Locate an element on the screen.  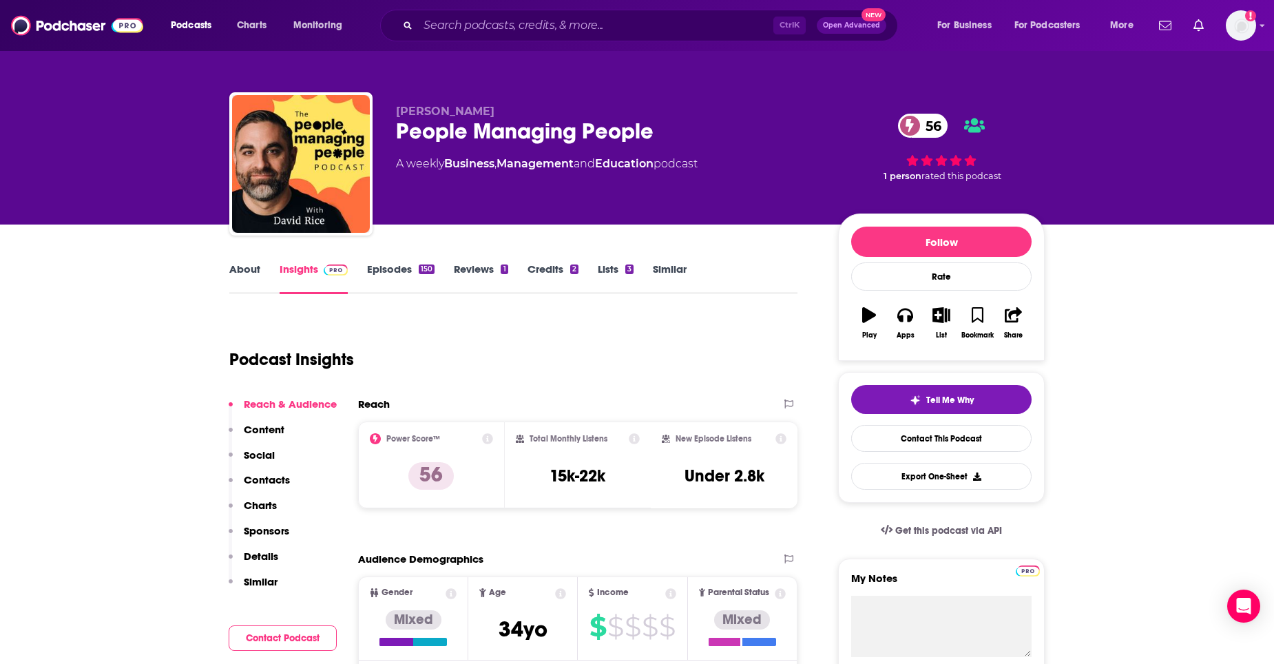
div: Share is located at coordinates (1013, 335).